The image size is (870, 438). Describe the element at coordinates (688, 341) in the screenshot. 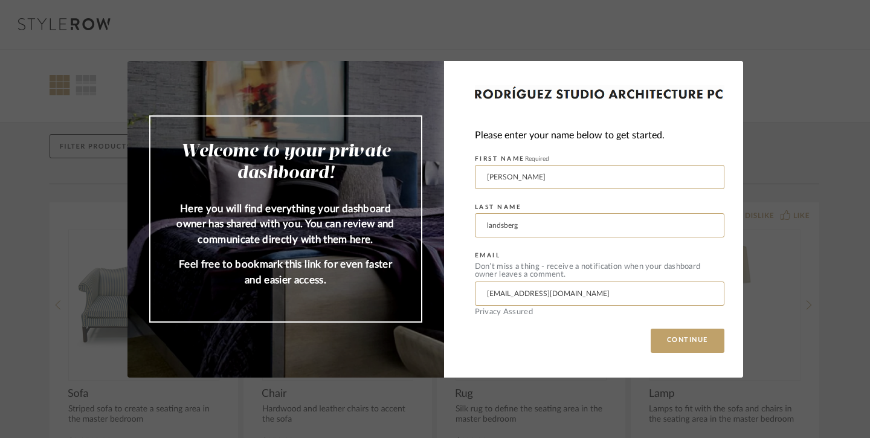

I see `button: CONTINUE` at that location.